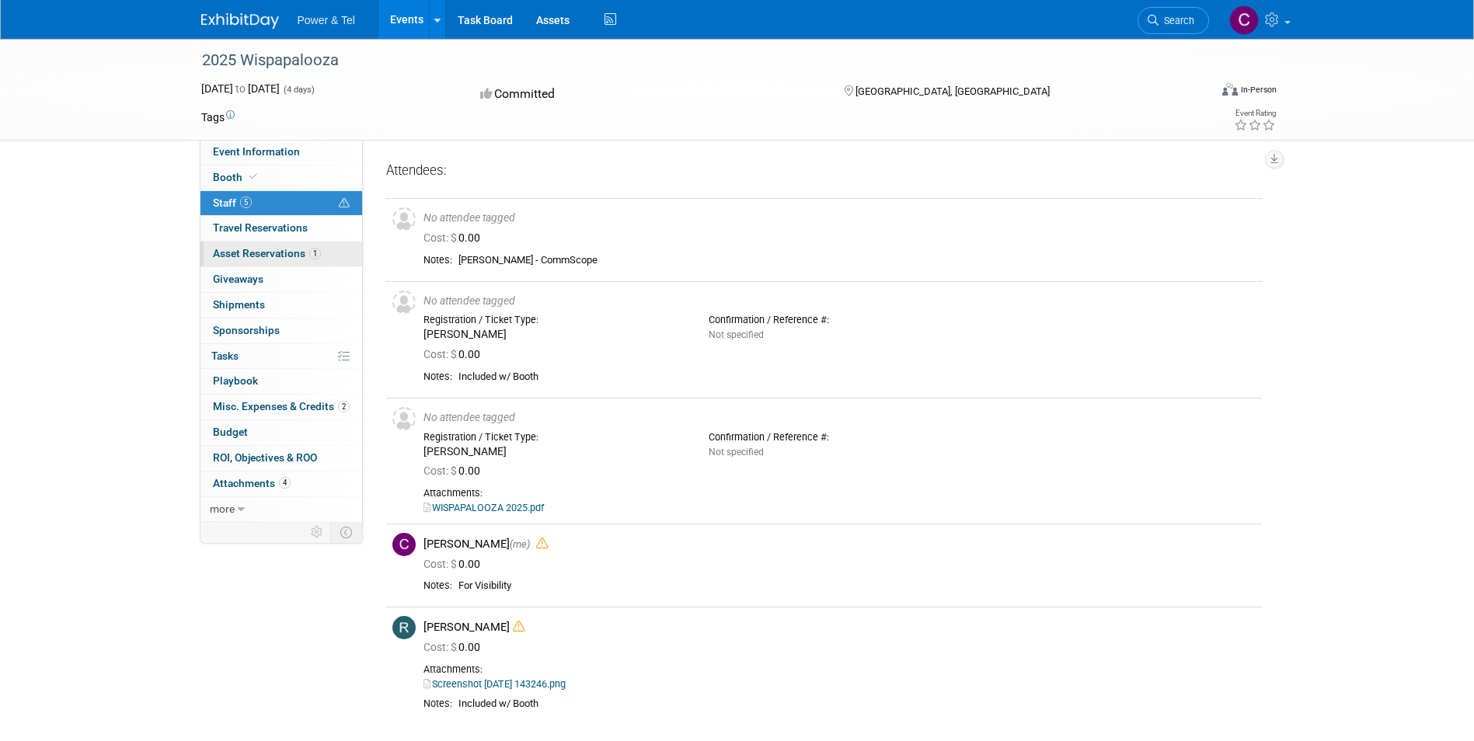 Image resolution: width=1474 pixels, height=741 pixels. I want to click on span: Misc. Expenses & Credits, so click(281, 406).